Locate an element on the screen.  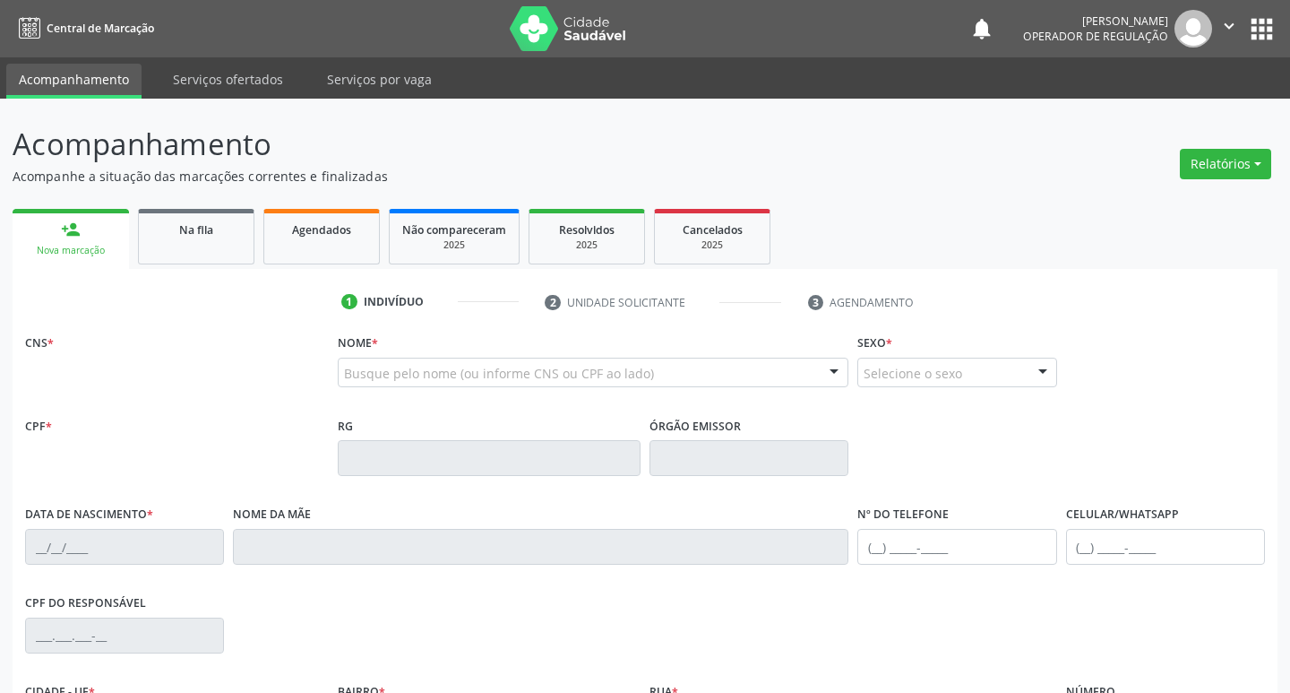
a: Central de Marcação is located at coordinates (83, 28).